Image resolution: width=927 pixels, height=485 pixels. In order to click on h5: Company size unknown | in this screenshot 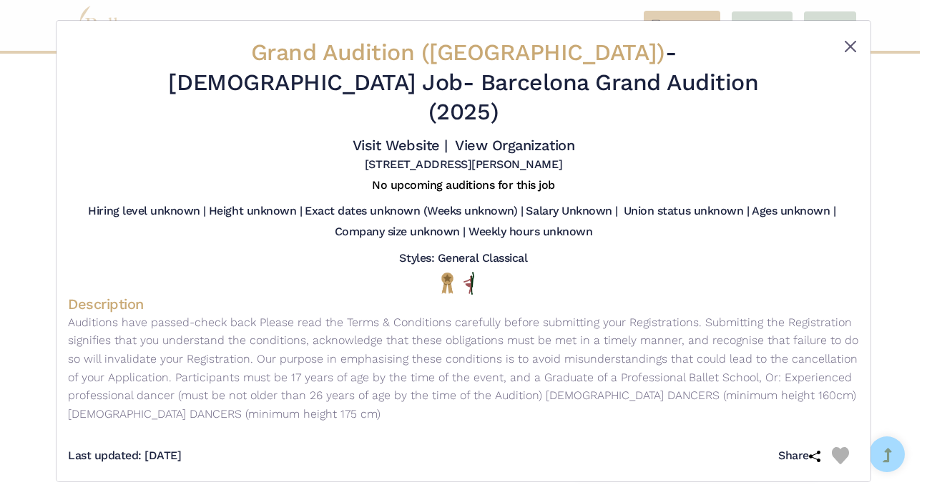, I will do `click(400, 232)`.